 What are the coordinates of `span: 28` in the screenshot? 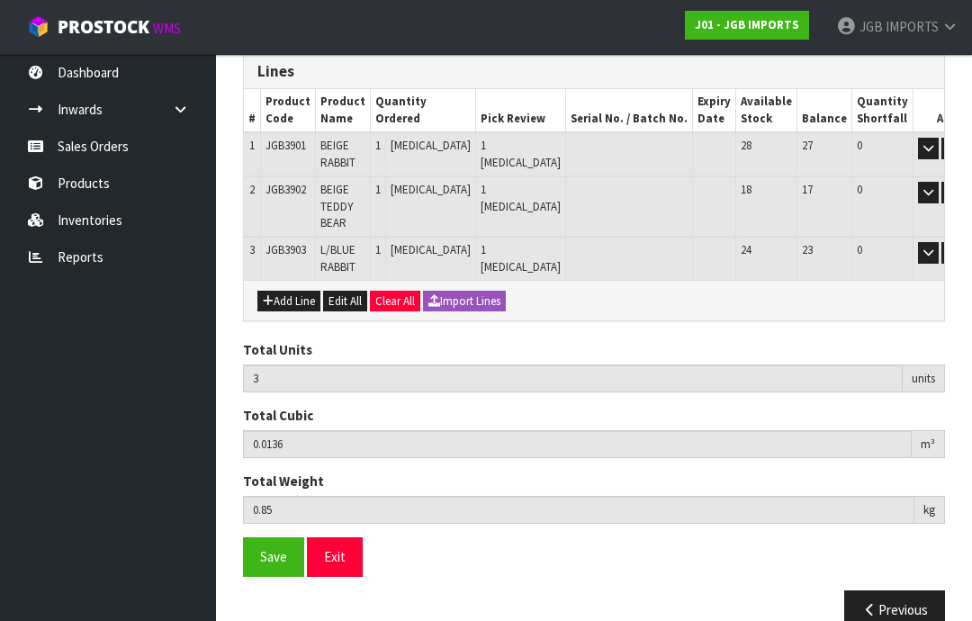 It's located at (746, 145).